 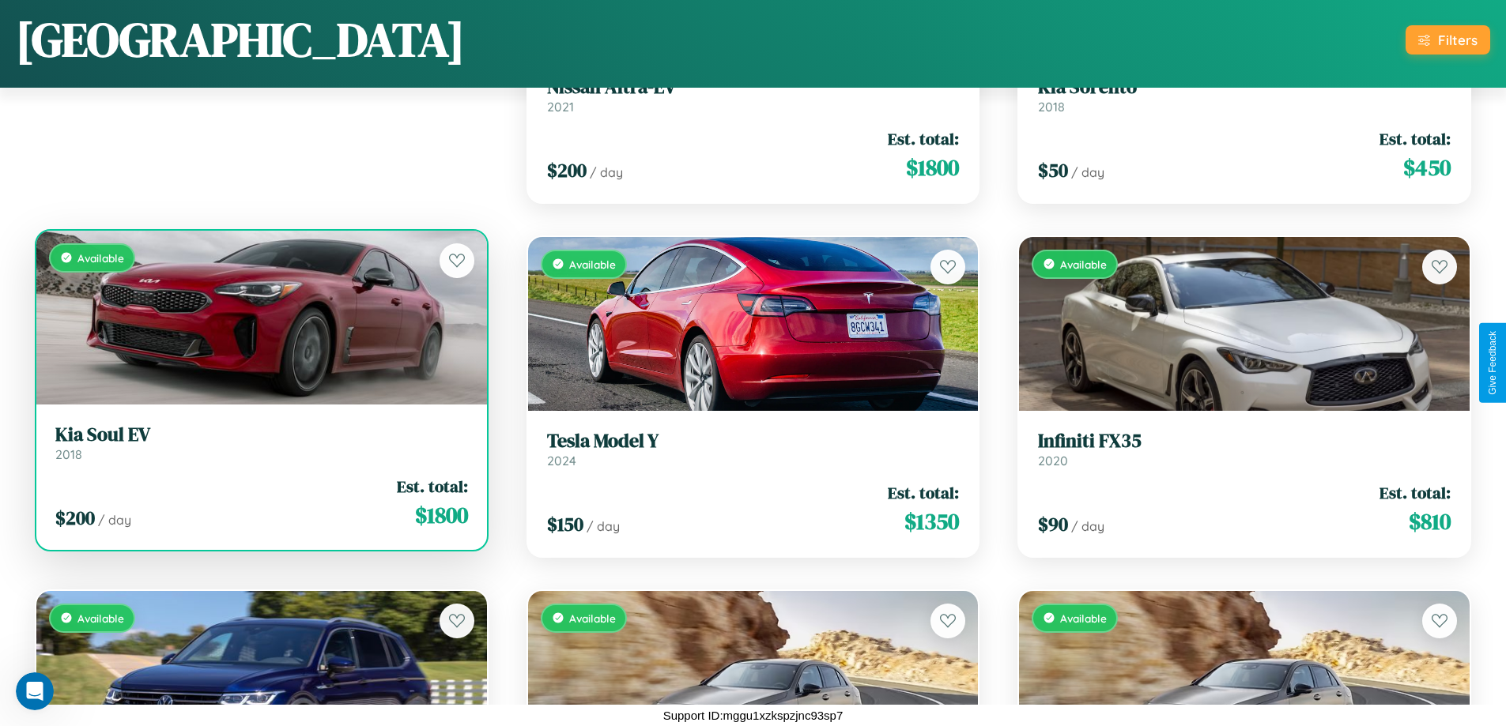 I want to click on button: Filters, so click(x=1447, y=40).